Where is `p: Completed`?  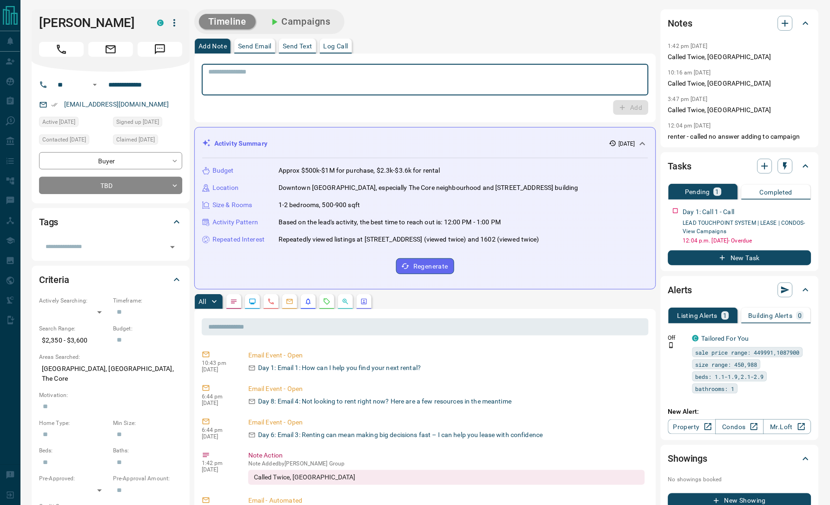
p: Completed is located at coordinates (776, 192).